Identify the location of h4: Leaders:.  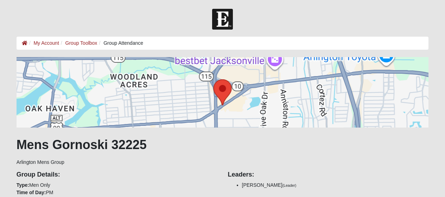
(328, 174).